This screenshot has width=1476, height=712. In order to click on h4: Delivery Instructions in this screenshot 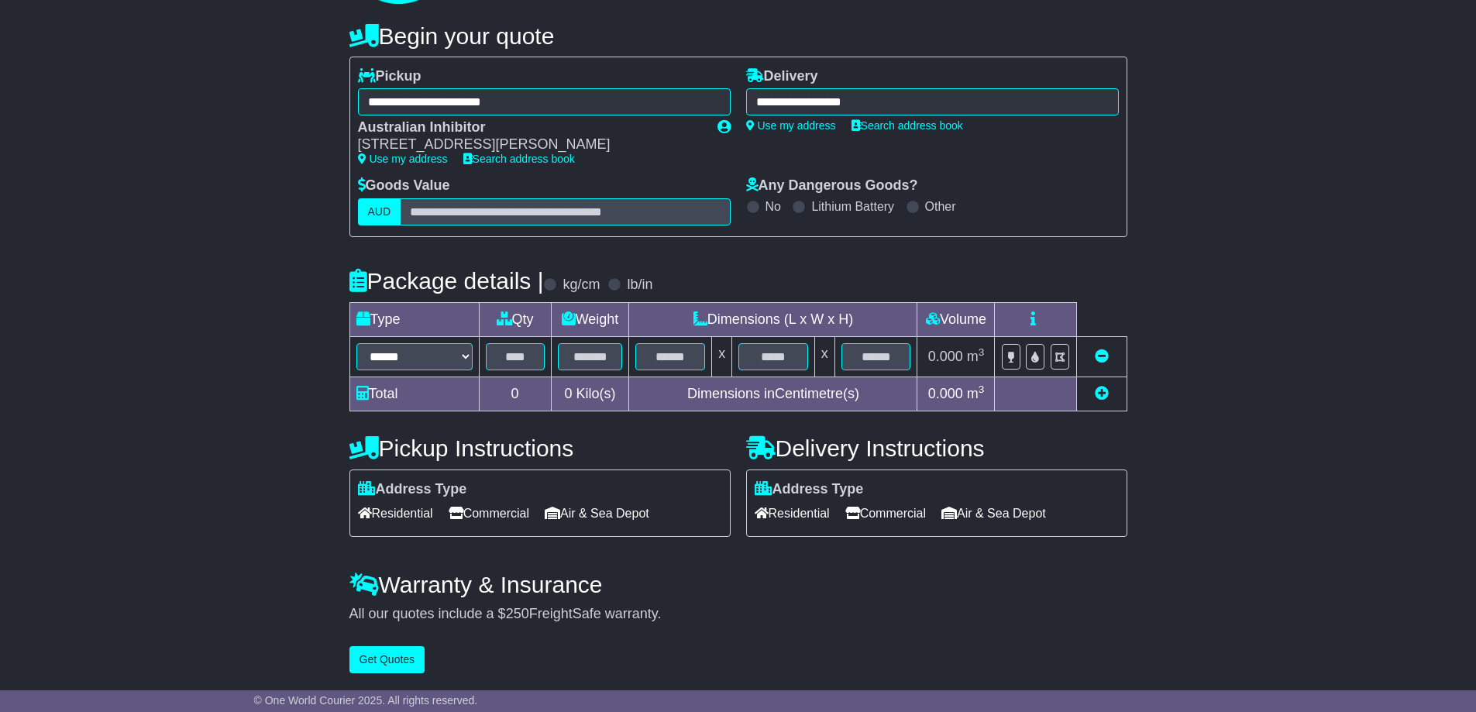, I will do `click(937, 448)`.